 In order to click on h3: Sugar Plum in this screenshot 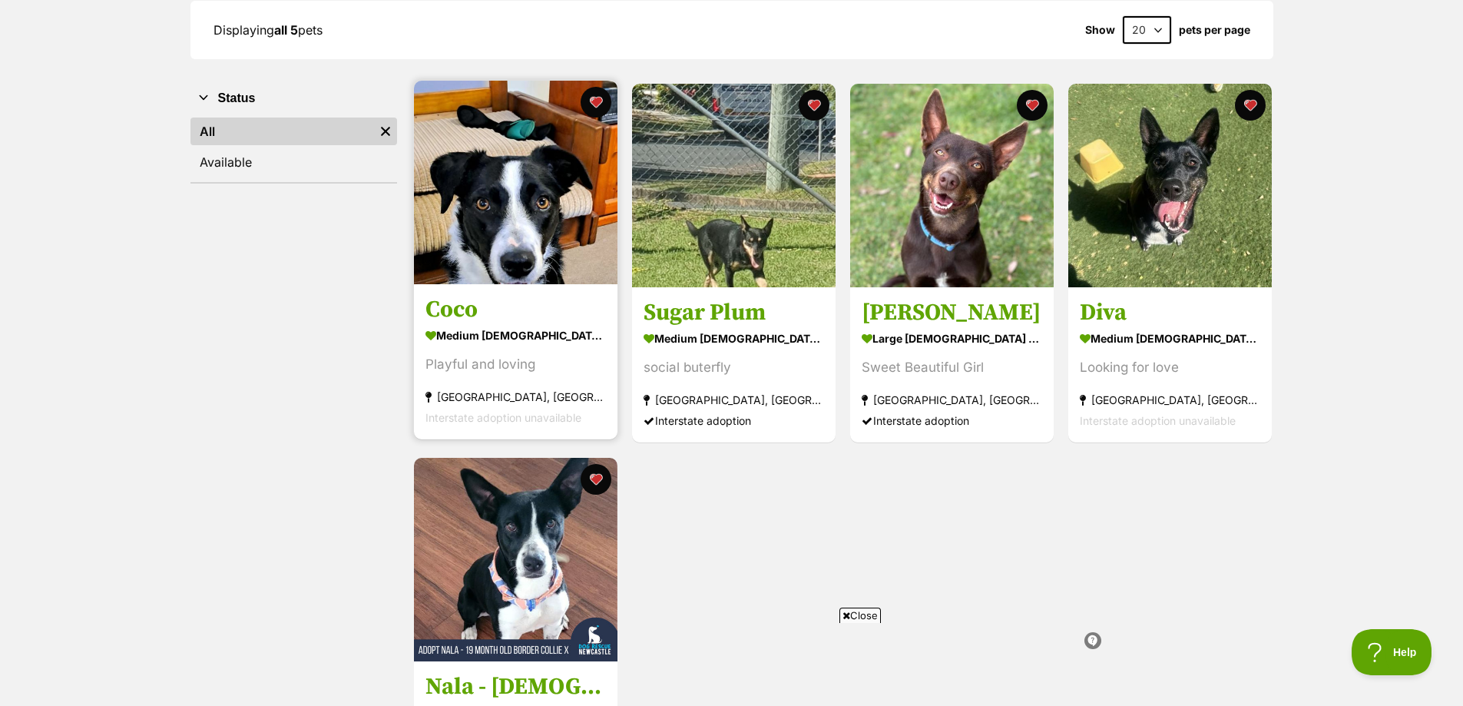, I will do `click(734, 313)`.